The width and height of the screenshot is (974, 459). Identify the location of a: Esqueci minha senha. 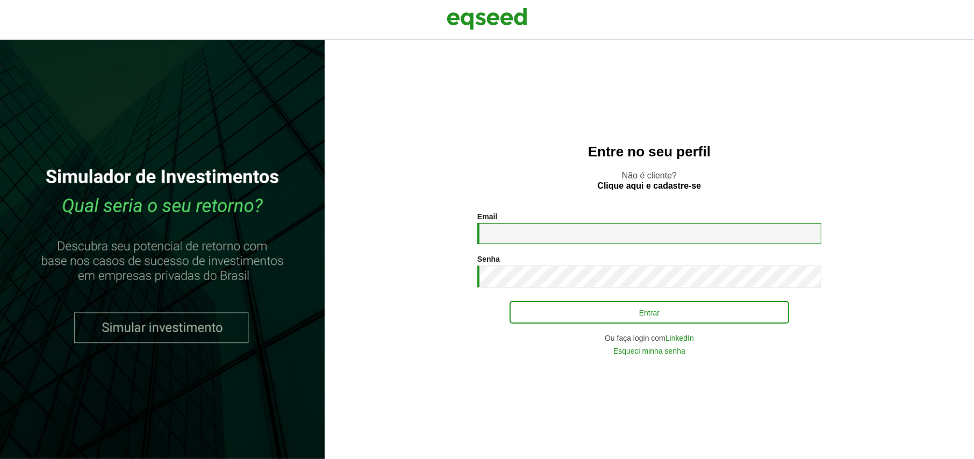
(649, 351).